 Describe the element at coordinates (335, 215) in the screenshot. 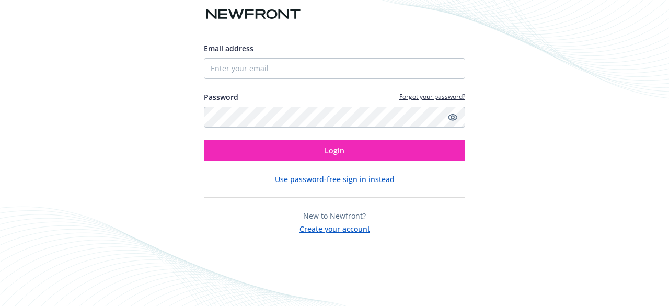

I see `span: New to Newfront?` at that location.